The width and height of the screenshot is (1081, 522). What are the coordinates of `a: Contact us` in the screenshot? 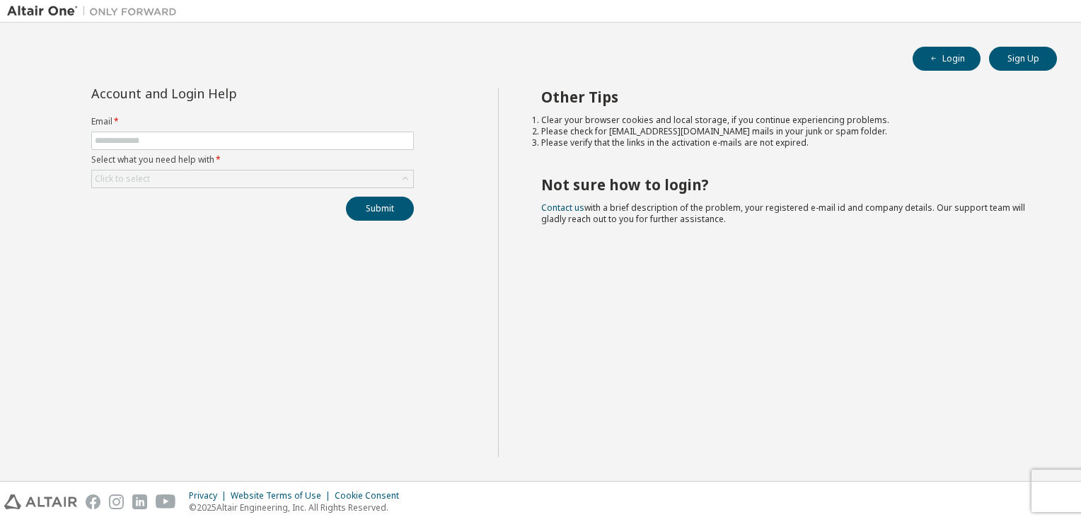 It's located at (562, 207).